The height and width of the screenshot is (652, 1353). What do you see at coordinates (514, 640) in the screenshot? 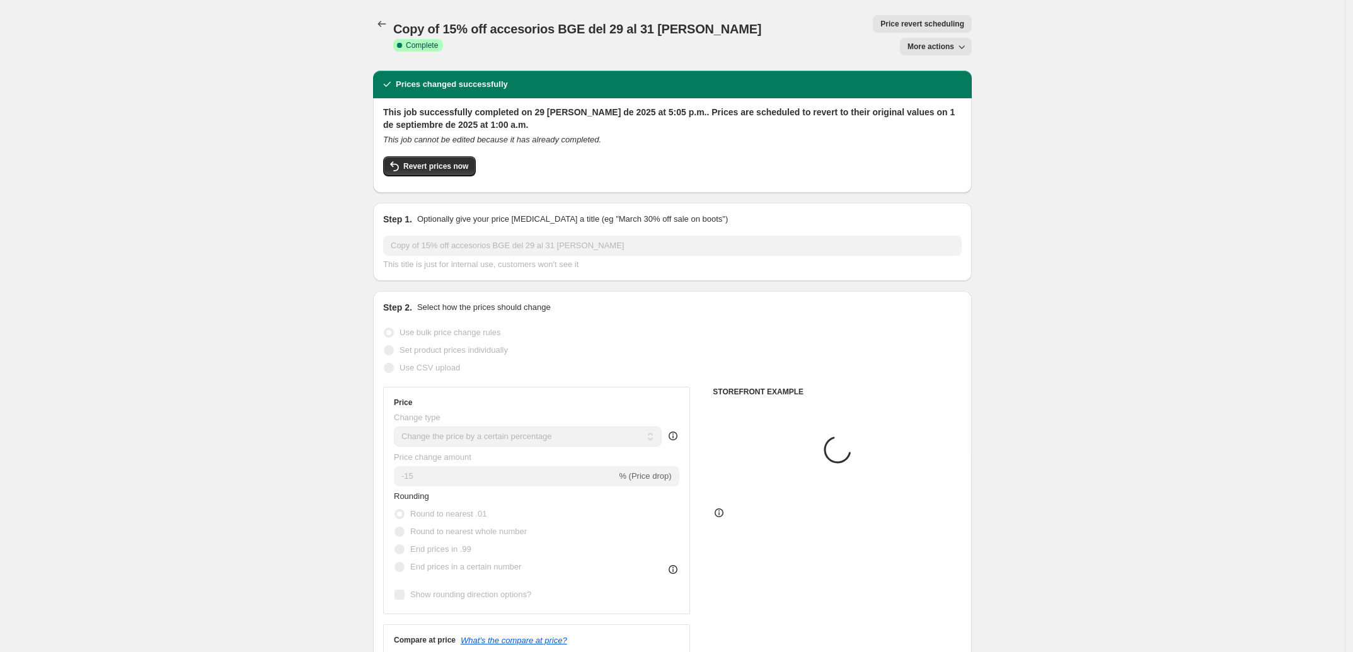
I see `i: What's the compare at price?` at bounding box center [514, 640].